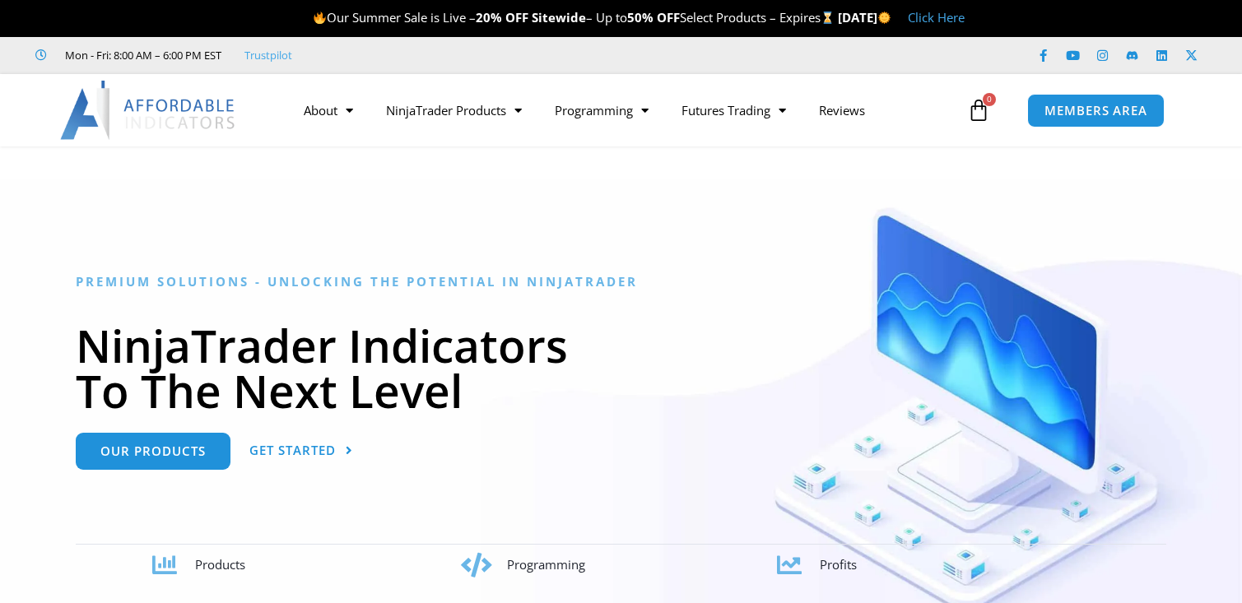 This screenshot has width=1242, height=603. What do you see at coordinates (292, 450) in the screenshot?
I see `span: Get Started` at bounding box center [292, 450].